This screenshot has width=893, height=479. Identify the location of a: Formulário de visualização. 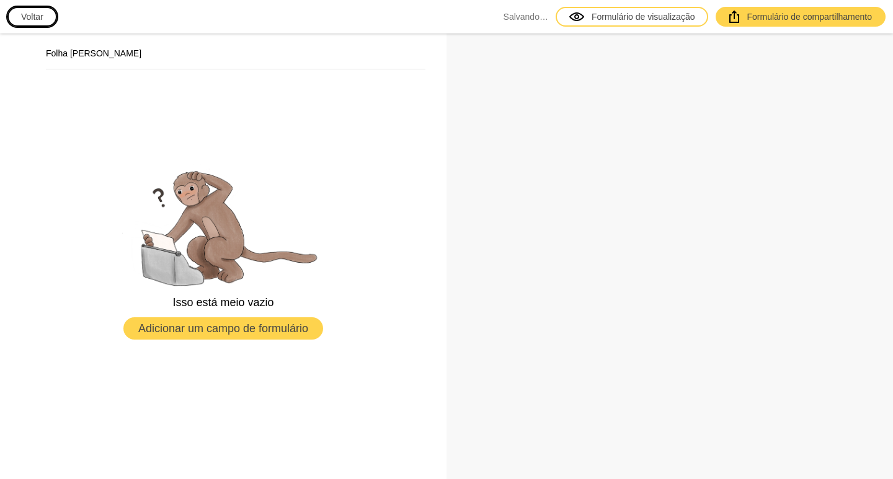
(632, 17).